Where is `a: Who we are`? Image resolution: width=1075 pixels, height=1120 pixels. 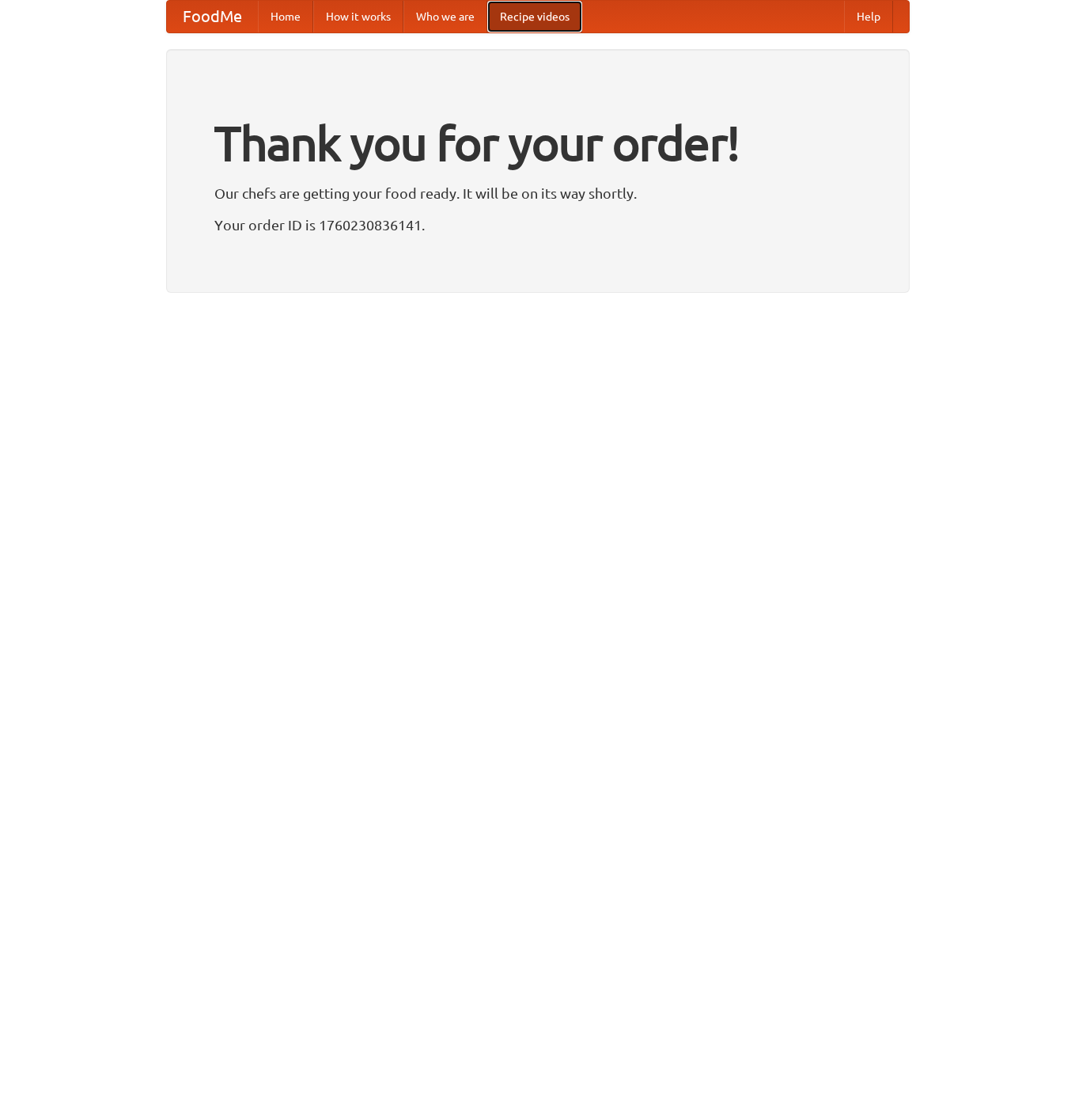 a: Who we are is located at coordinates (445, 16).